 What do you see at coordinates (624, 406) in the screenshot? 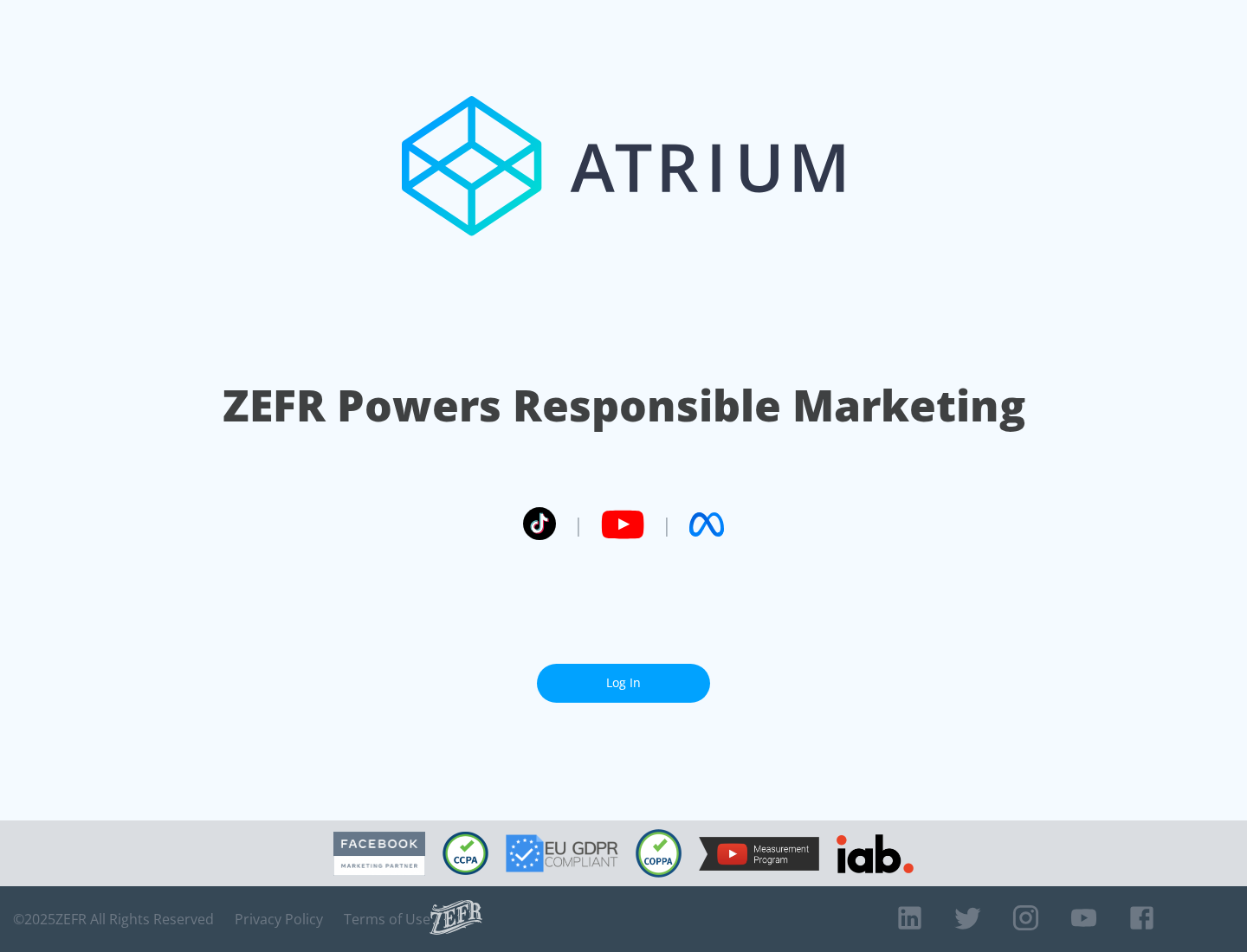
I see `h1: ZEFR Powers Responsible Marketing` at bounding box center [624, 406].